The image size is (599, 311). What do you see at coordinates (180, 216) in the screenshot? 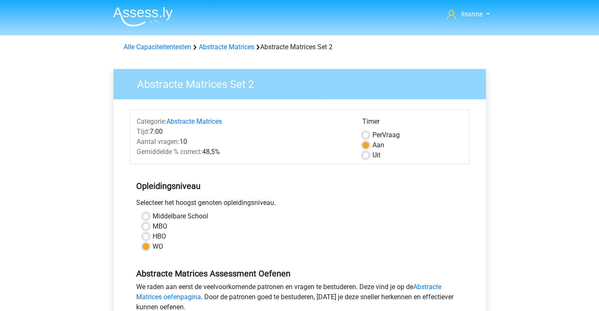
I see `label: Middelbare School` at bounding box center [180, 216].